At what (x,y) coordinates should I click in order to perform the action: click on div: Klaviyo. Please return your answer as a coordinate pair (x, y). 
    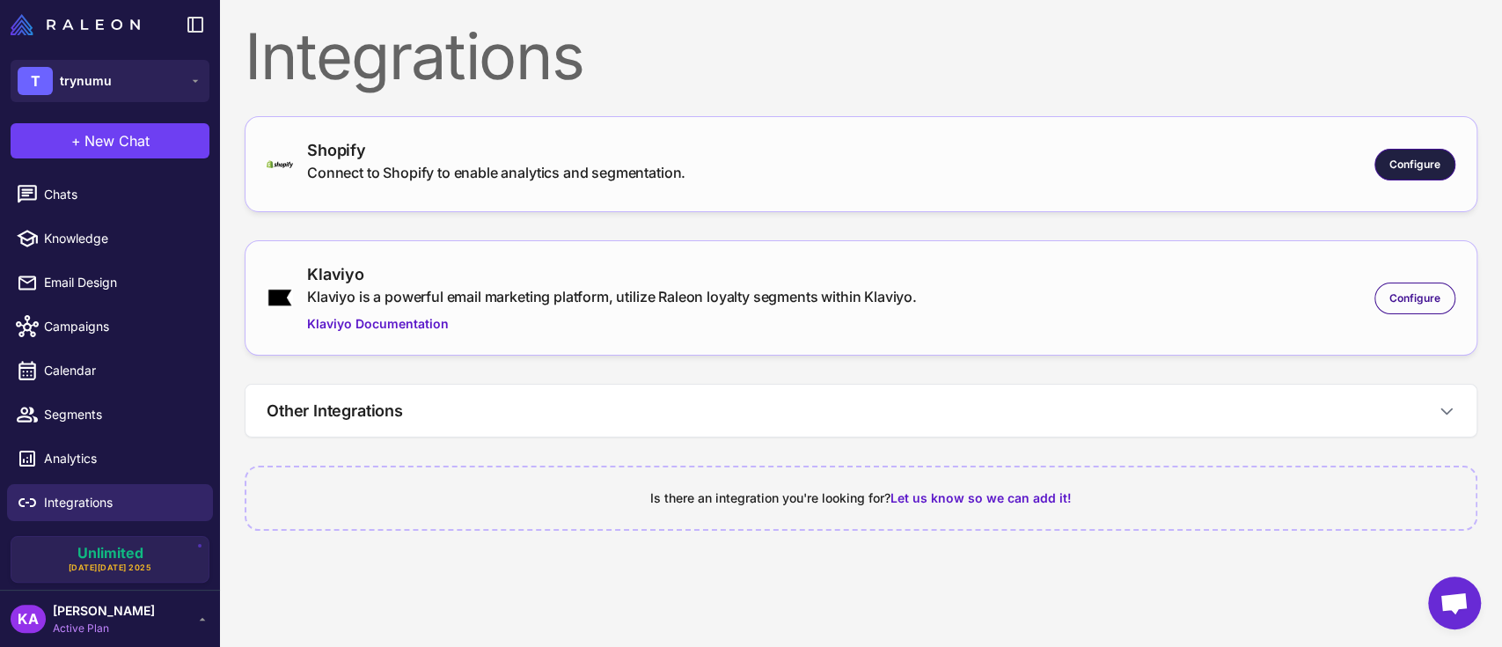
    Looking at the image, I should click on (612, 274).